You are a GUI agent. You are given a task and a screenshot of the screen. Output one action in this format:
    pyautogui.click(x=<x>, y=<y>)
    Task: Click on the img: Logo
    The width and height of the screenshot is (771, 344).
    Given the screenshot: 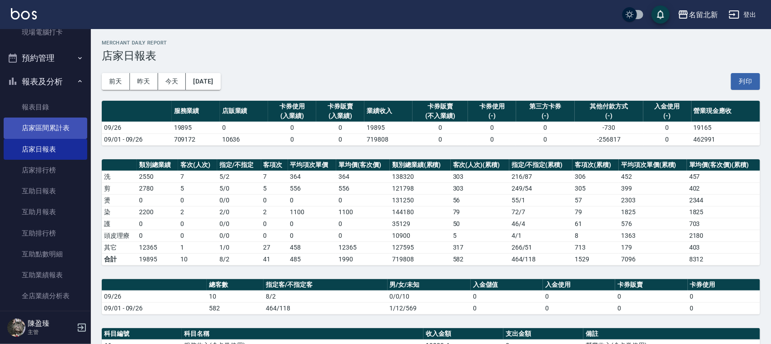 What is the action you would take?
    pyautogui.click(x=24, y=14)
    